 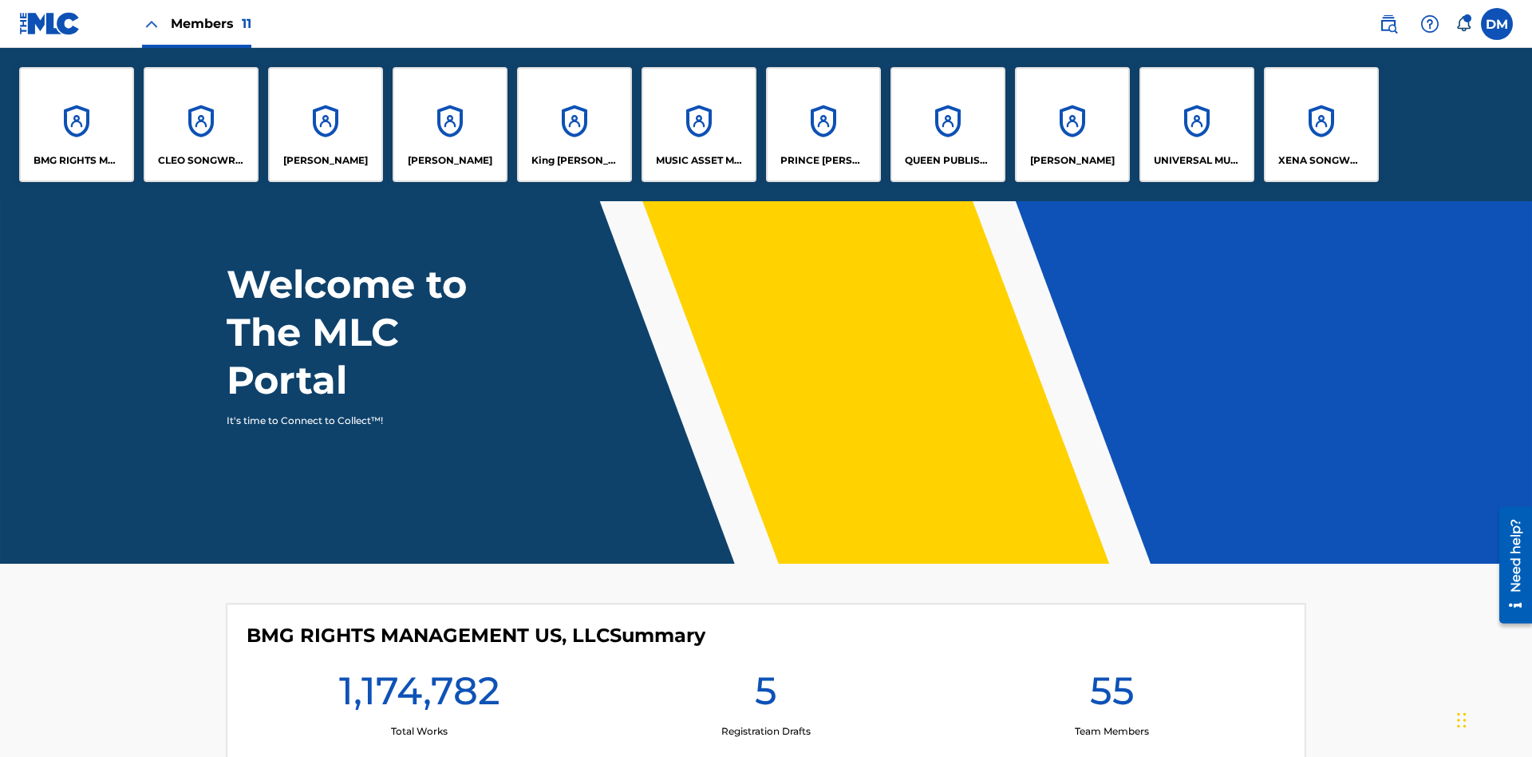 I want to click on a: Public Search, so click(x=1389, y=24).